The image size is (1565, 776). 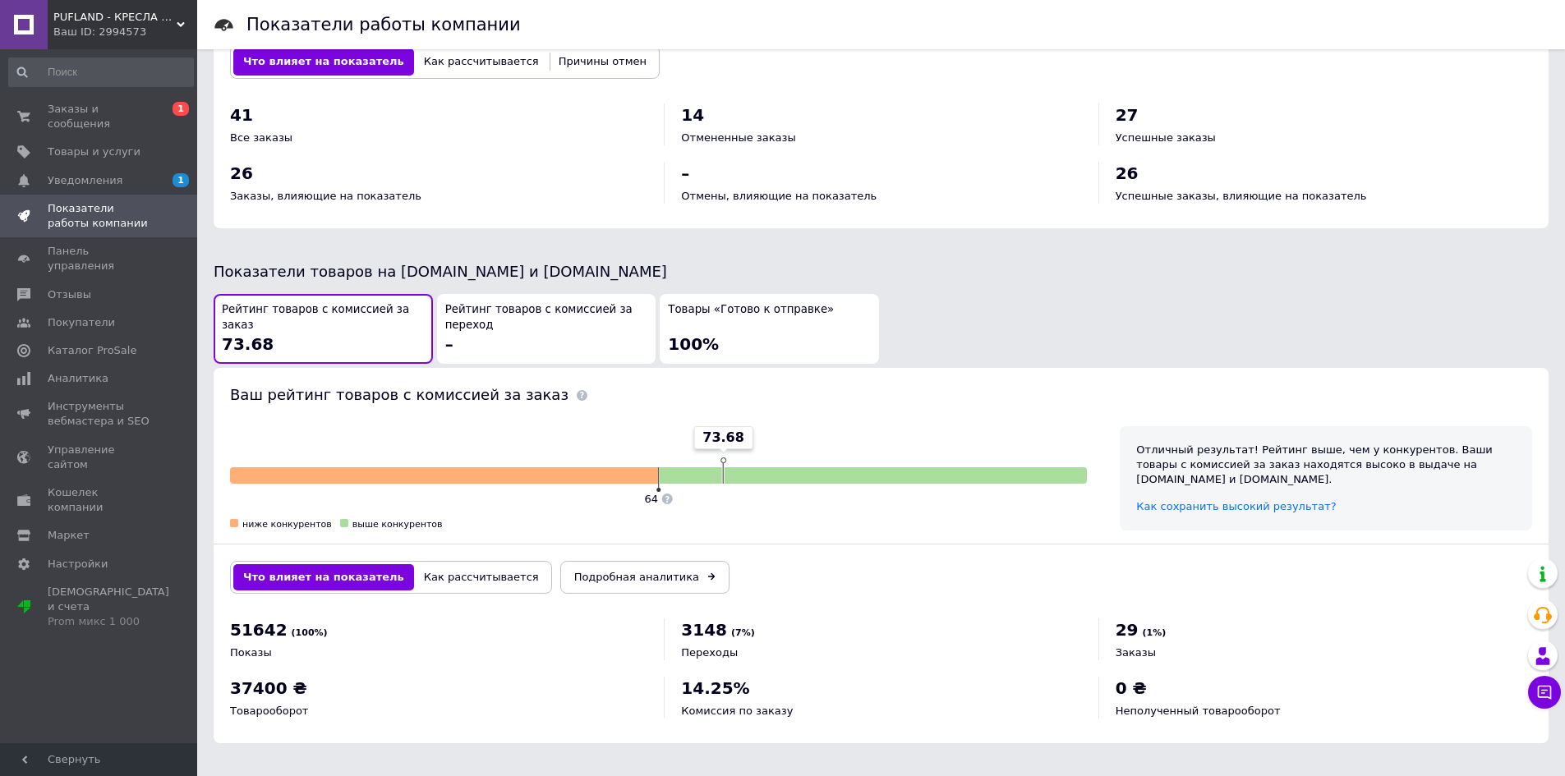 What do you see at coordinates (1131, 688) in the screenshot?
I see `span: 0 ₴` at bounding box center [1131, 688].